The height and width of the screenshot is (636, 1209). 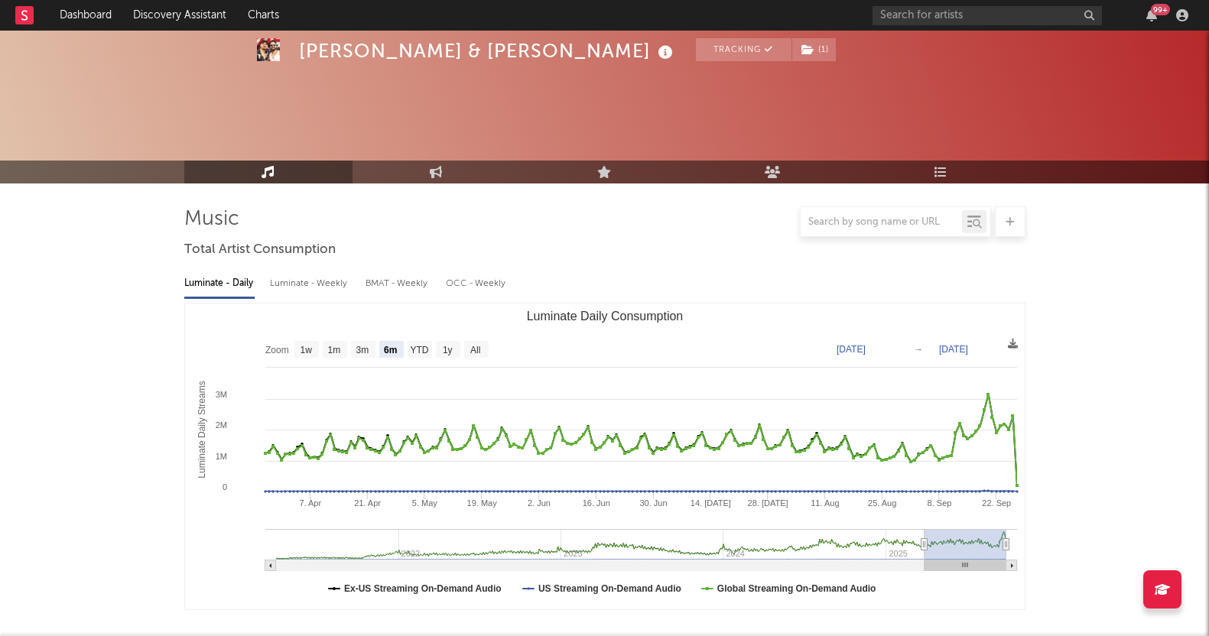 What do you see at coordinates (939, 503) in the screenshot?
I see `text: 8. Sep` at bounding box center [939, 503].